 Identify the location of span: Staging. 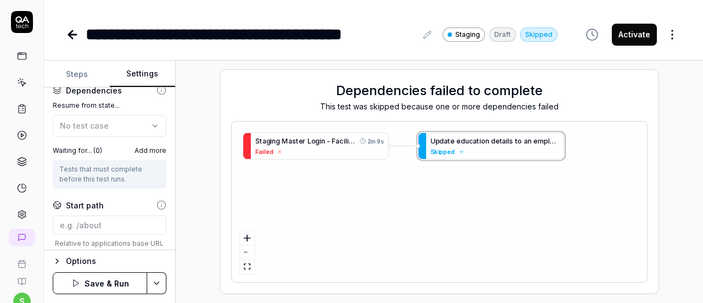
(467, 35).